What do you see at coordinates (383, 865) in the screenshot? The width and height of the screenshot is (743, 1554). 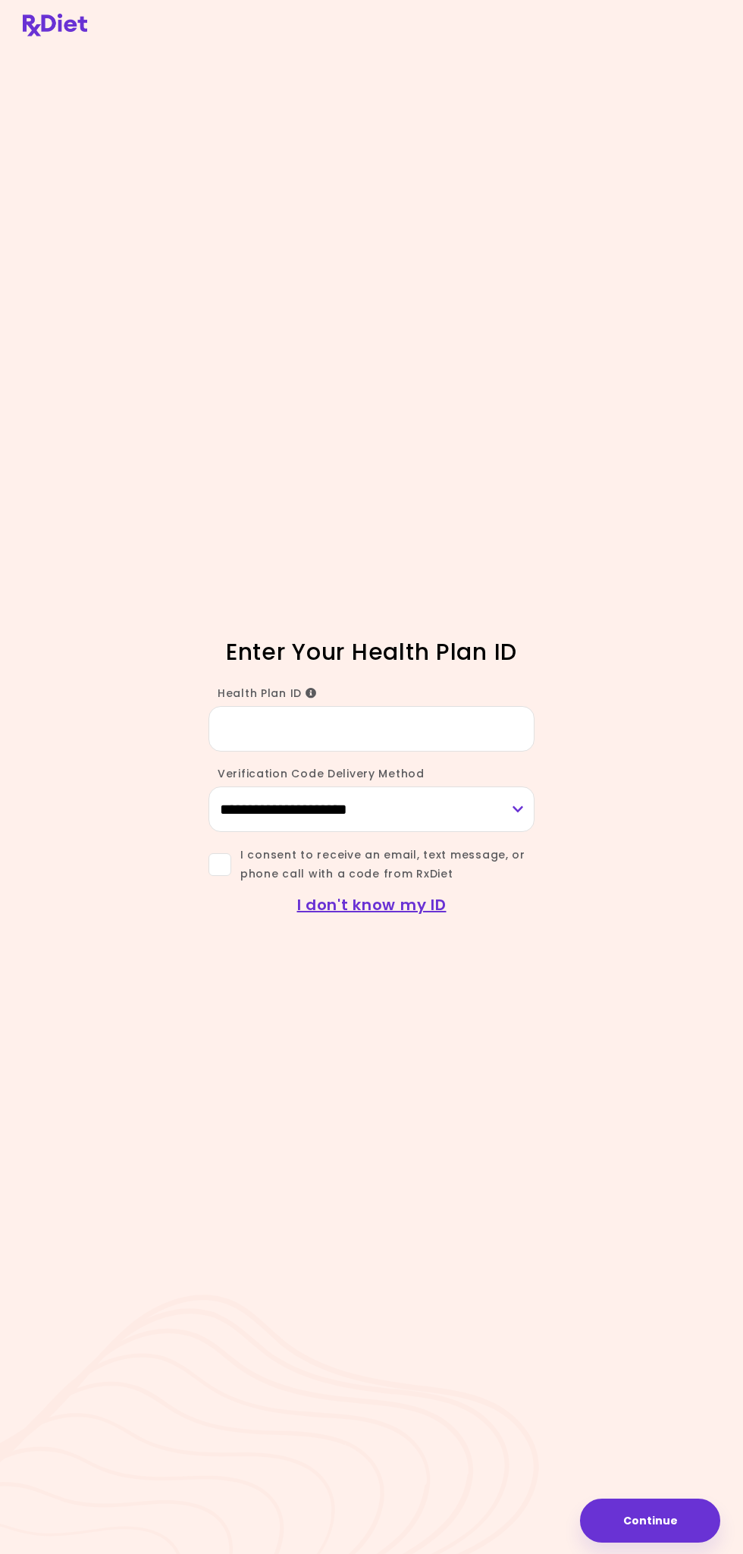 I see `span: I consent to receive an email, text message, or phone call with a code from RxDiet` at bounding box center [383, 865].